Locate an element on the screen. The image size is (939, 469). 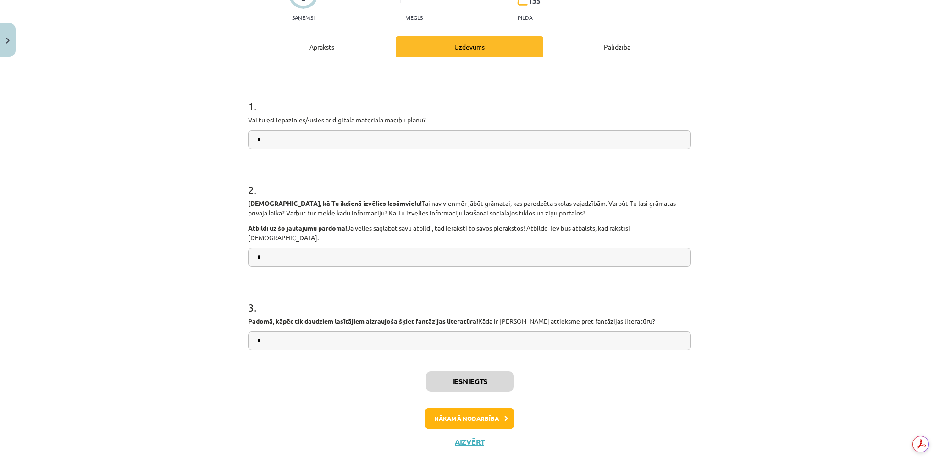
div: Palīdzība is located at coordinates (617, 46).